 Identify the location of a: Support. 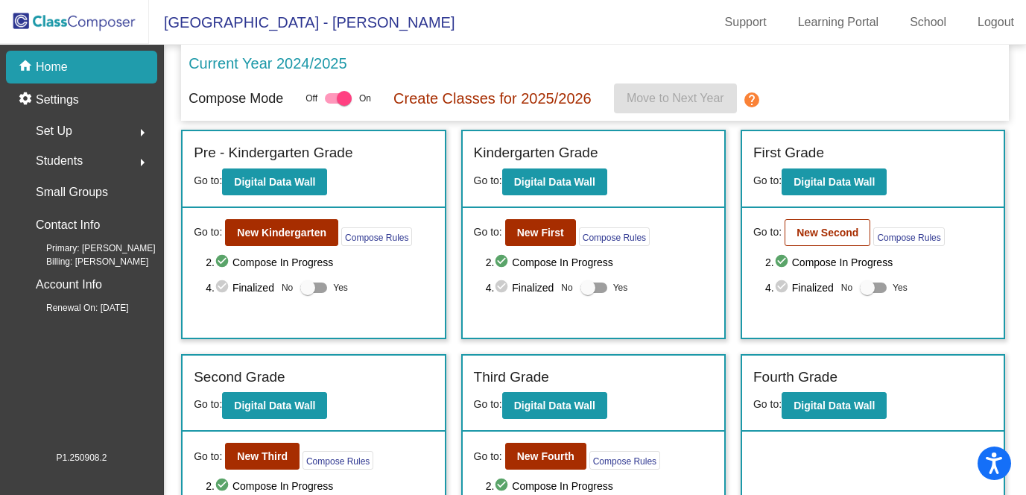
(746, 22).